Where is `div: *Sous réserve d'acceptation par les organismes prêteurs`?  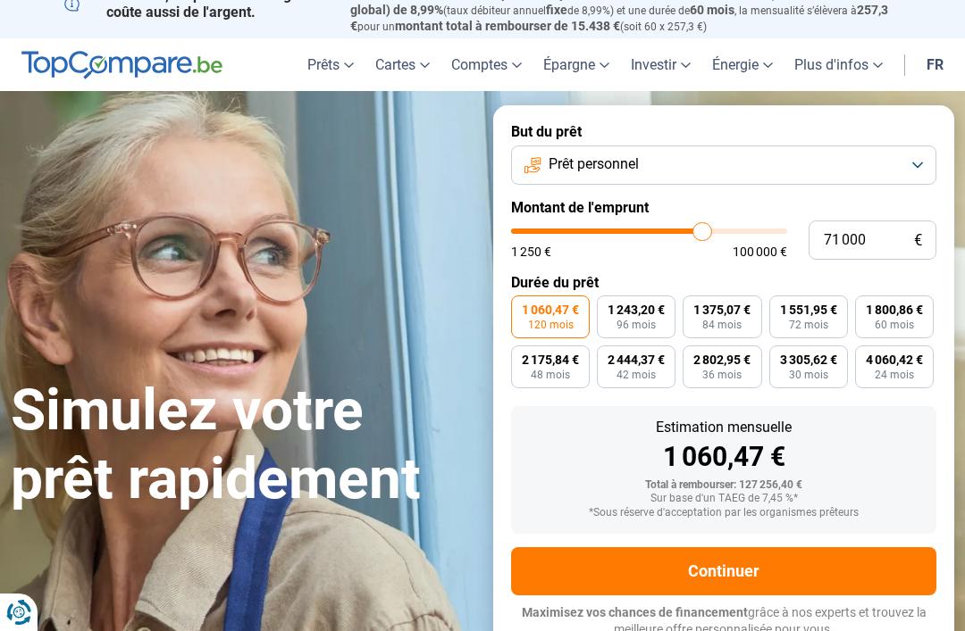
div: *Sous réserve d'acceptation par les organismes prêteurs is located at coordinates (723, 514).